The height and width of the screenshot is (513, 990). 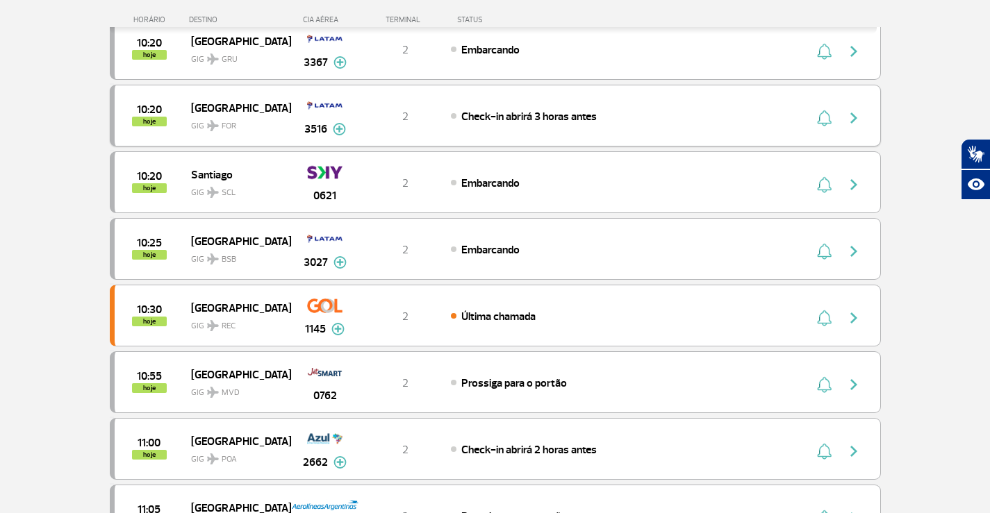 What do you see at coordinates (975, 154) in the screenshot?
I see `button: Abrir tradutor de língua de sinais.` at bounding box center [975, 154].